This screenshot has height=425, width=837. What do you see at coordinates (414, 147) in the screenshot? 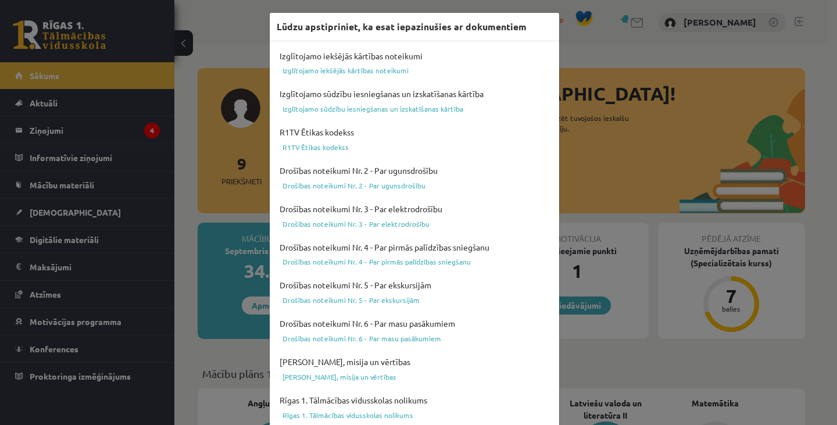
I see `a: R1TV Ētikas kodekss` at bounding box center [414, 147].